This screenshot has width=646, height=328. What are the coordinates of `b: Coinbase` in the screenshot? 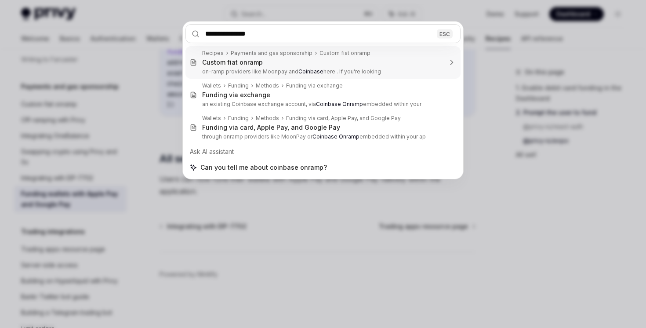 It's located at (311, 71).